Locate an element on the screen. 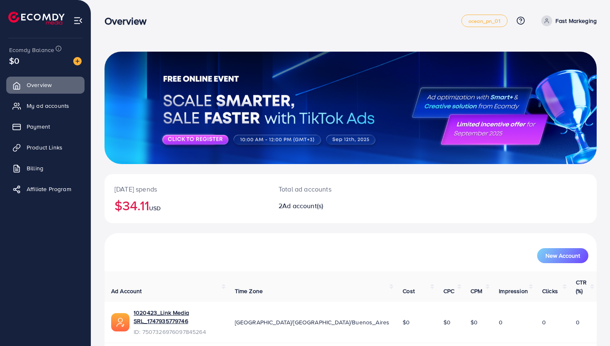  span: CPC is located at coordinates (449, 291).